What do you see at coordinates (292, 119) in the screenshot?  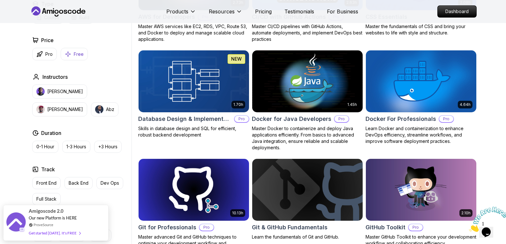 I see `h2: Docker for Java Developers` at bounding box center [292, 119].